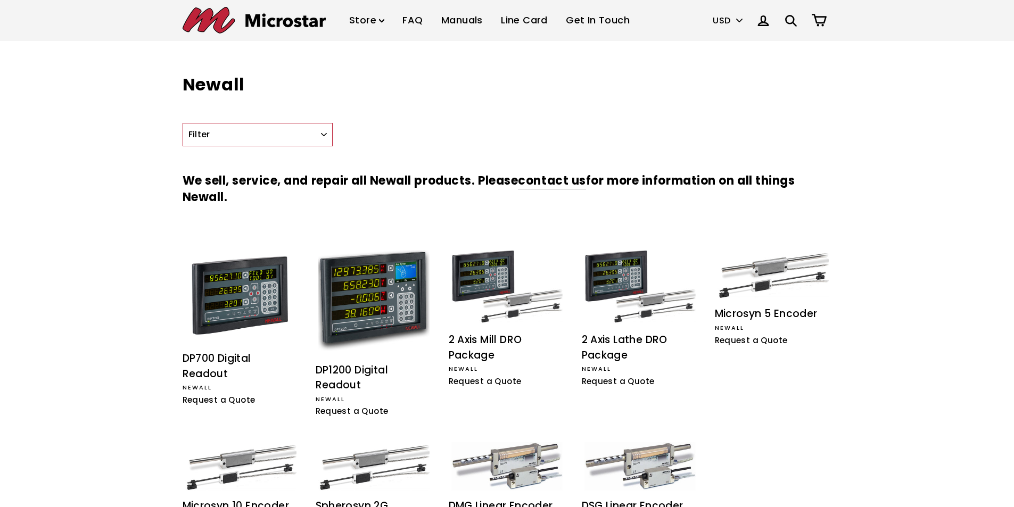 The image size is (1014, 507). What do you see at coordinates (373, 467) in the screenshot?
I see `img: Spherosyn 2G Encoder` at bounding box center [373, 467].